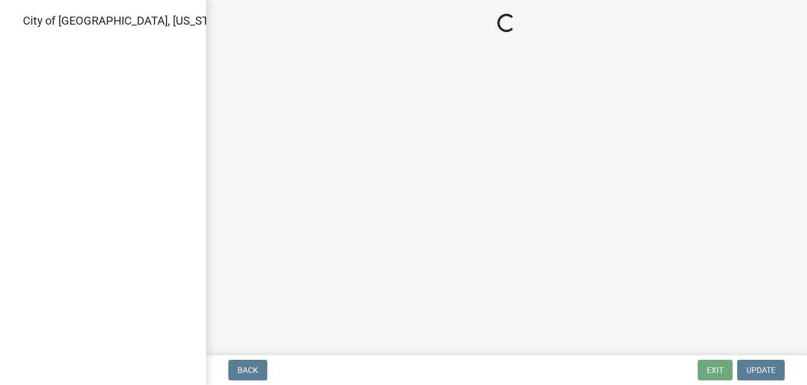 This screenshot has height=385, width=807. I want to click on span: Back, so click(248, 370).